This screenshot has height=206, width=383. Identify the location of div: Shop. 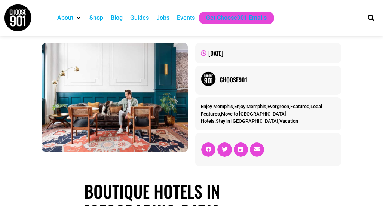
(96, 18).